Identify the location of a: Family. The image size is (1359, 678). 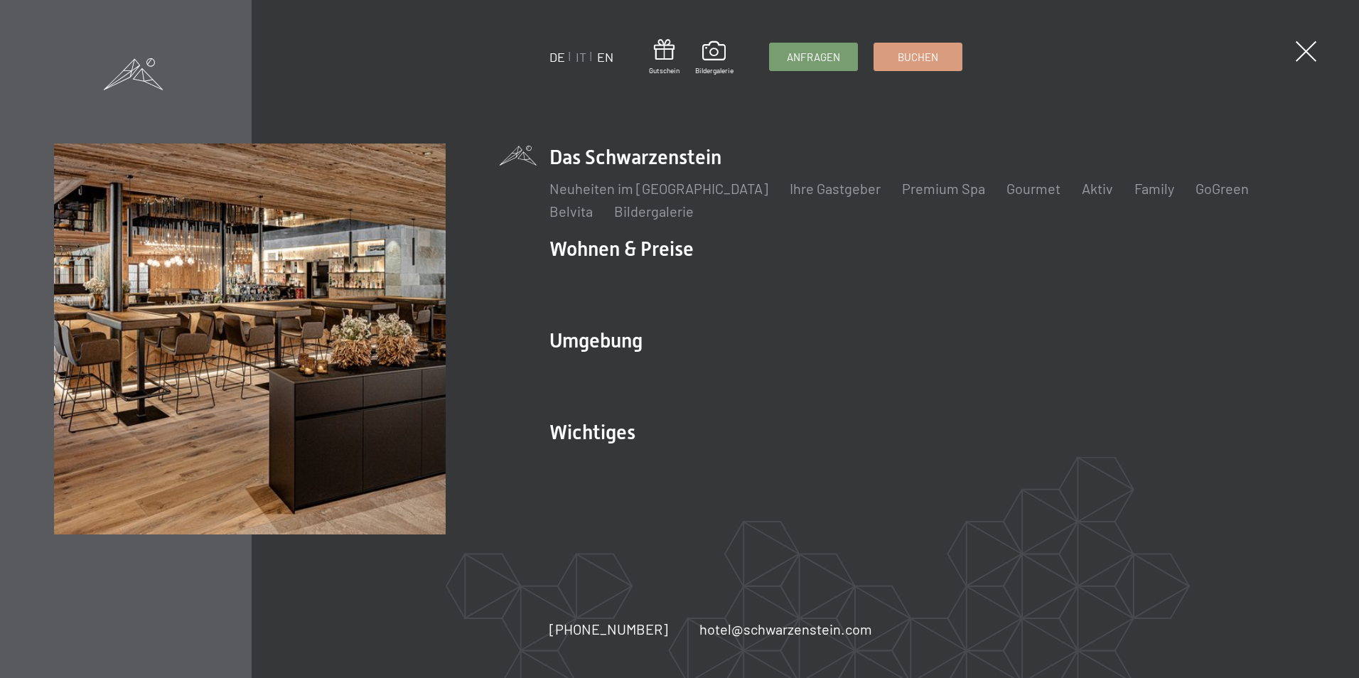
(1155, 188).